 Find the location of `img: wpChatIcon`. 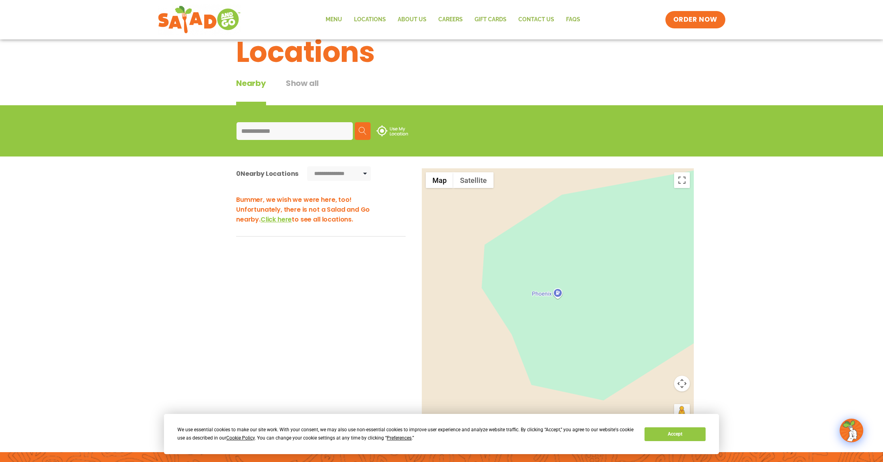

img: wpChatIcon is located at coordinates (851, 430).